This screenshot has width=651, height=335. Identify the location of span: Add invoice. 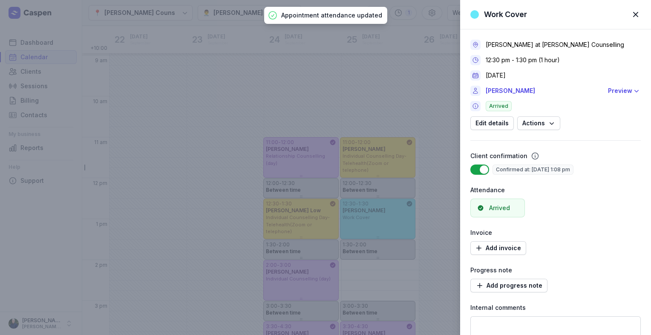
(498, 248).